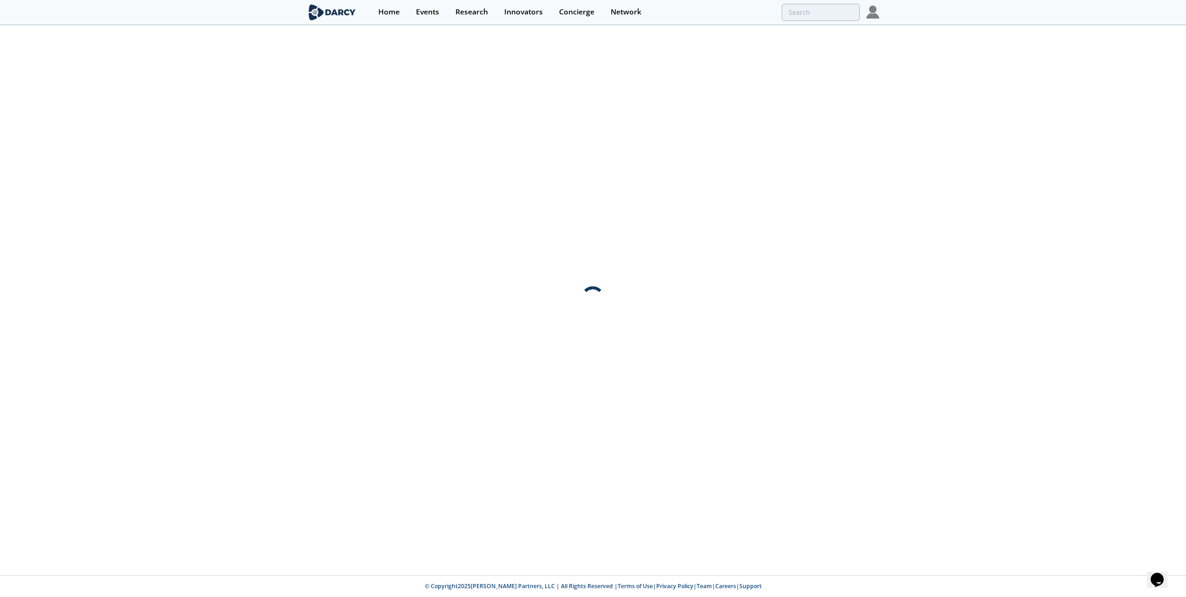  Describe the element at coordinates (577, 12) in the screenshot. I see `div: Concierge` at that location.